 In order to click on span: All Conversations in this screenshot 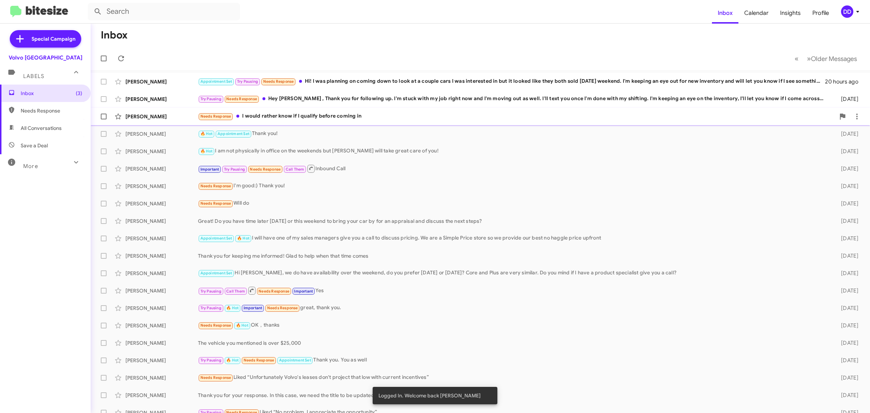, I will do `click(41, 128)`.